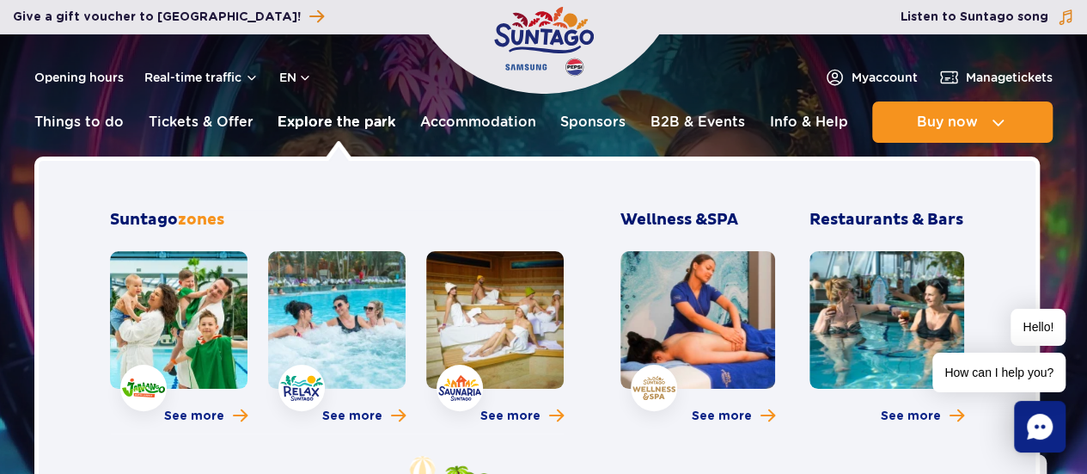  What do you see at coordinates (201, 122) in the screenshot?
I see `a: Tickets & Offer` at bounding box center [201, 122].